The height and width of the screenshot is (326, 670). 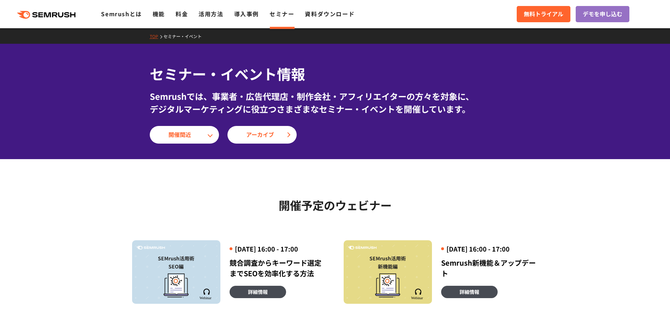 What do you see at coordinates (185, 36) in the screenshot?
I see `a: セミナー・イベント` at bounding box center [185, 36].